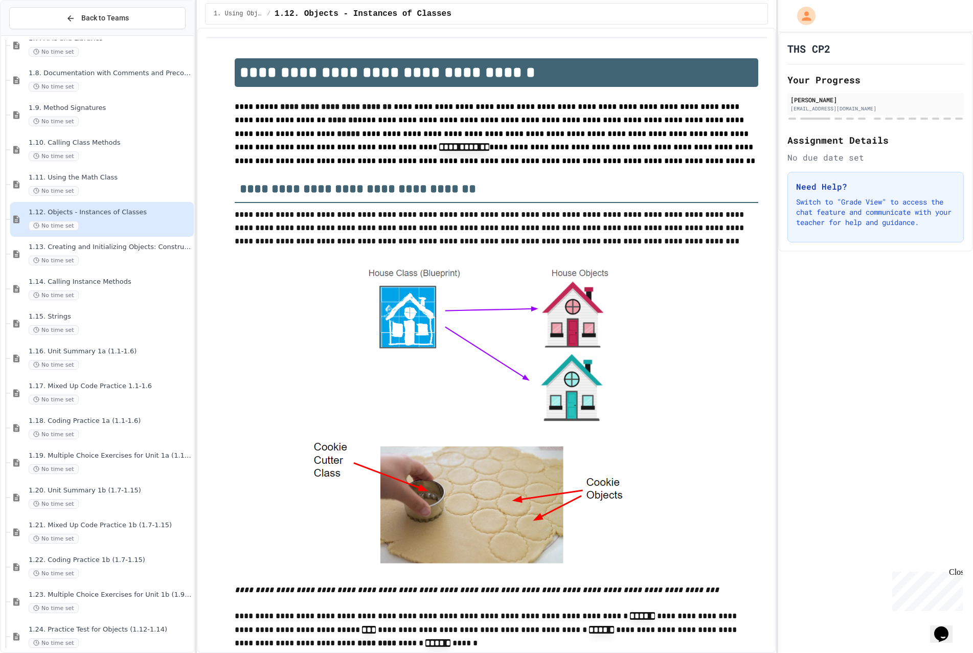 This screenshot has width=973, height=653. What do you see at coordinates (110, 143) in the screenshot?
I see `span: 1.10. Calling Class Methods` at bounding box center [110, 143].